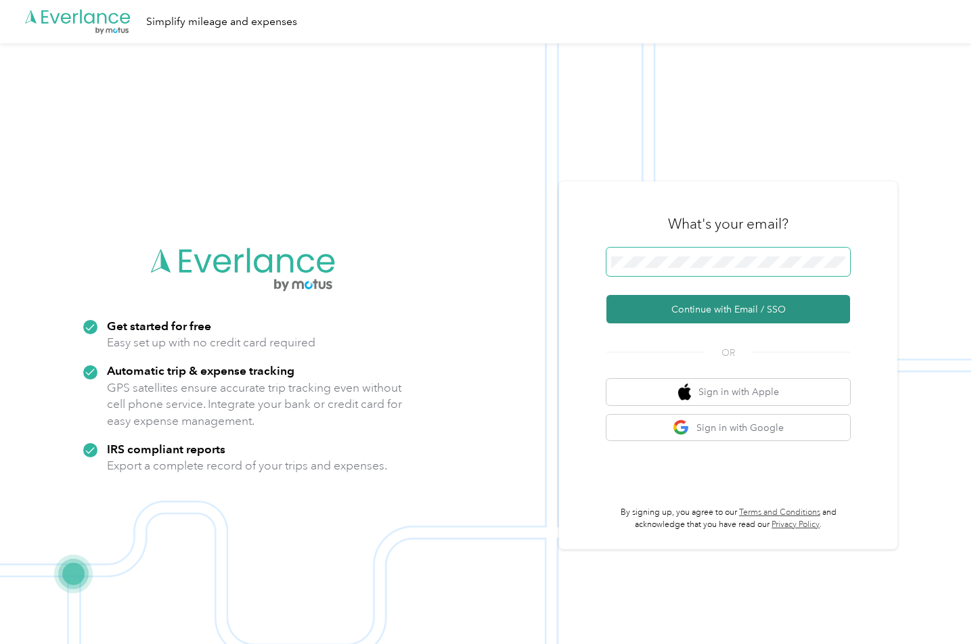  What do you see at coordinates (728, 428) in the screenshot?
I see `button: google logoSign in with Google` at bounding box center [728, 428].